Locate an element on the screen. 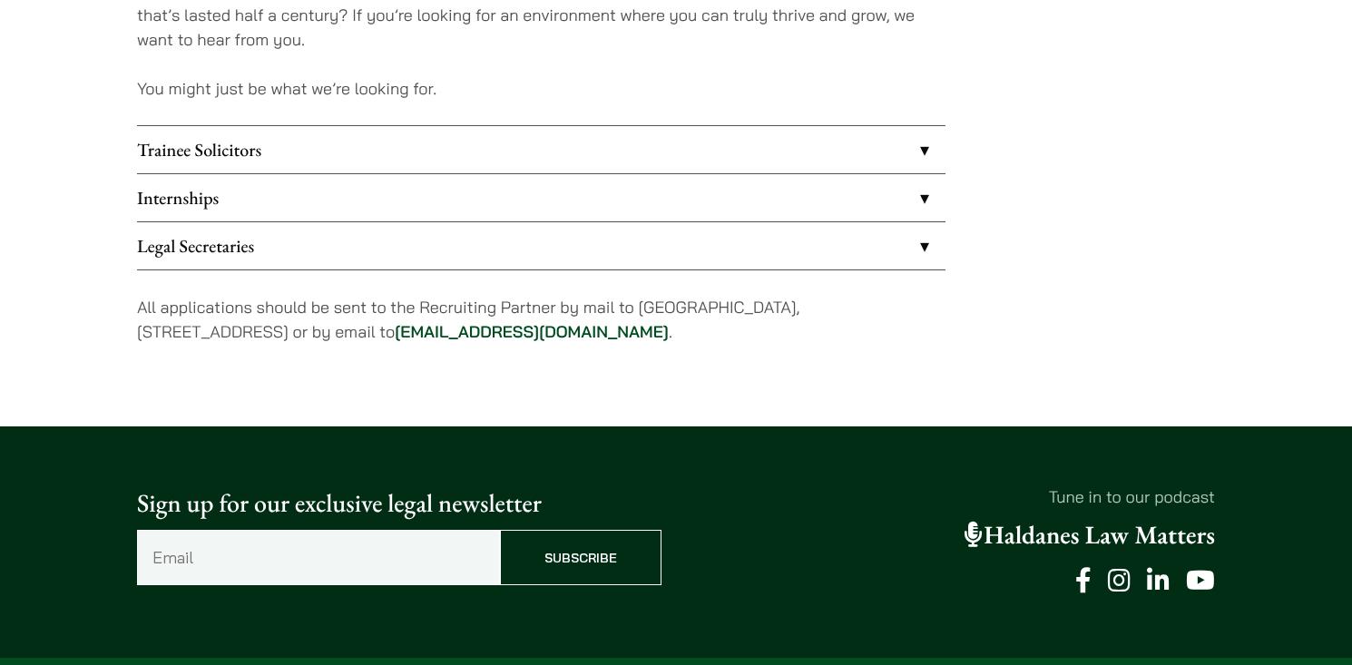 This screenshot has height=665, width=1352. a: Trainee Solicitors is located at coordinates (541, 150).